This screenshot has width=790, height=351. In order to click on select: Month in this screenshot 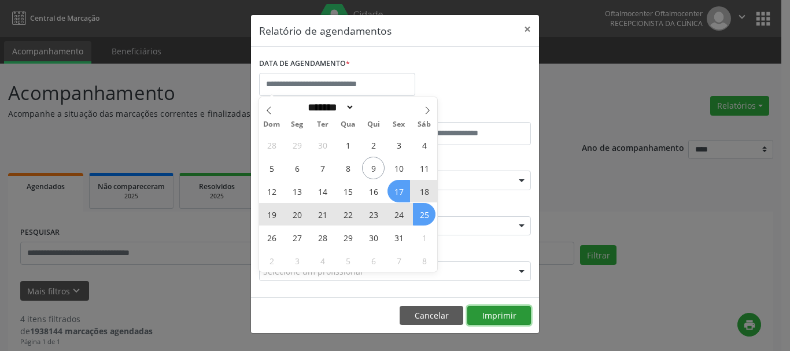, I will do `click(329, 107)`.